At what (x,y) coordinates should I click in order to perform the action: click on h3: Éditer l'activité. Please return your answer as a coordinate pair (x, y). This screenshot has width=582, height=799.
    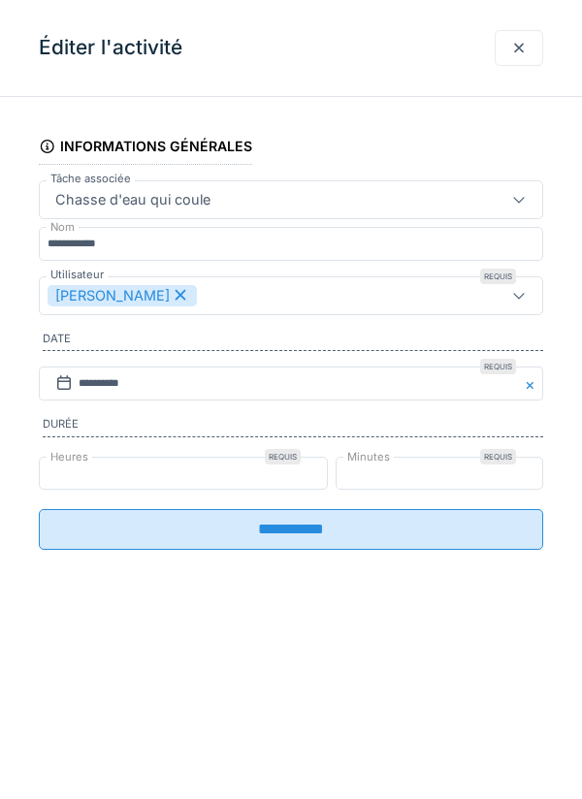
    Looking at the image, I should click on (111, 48).